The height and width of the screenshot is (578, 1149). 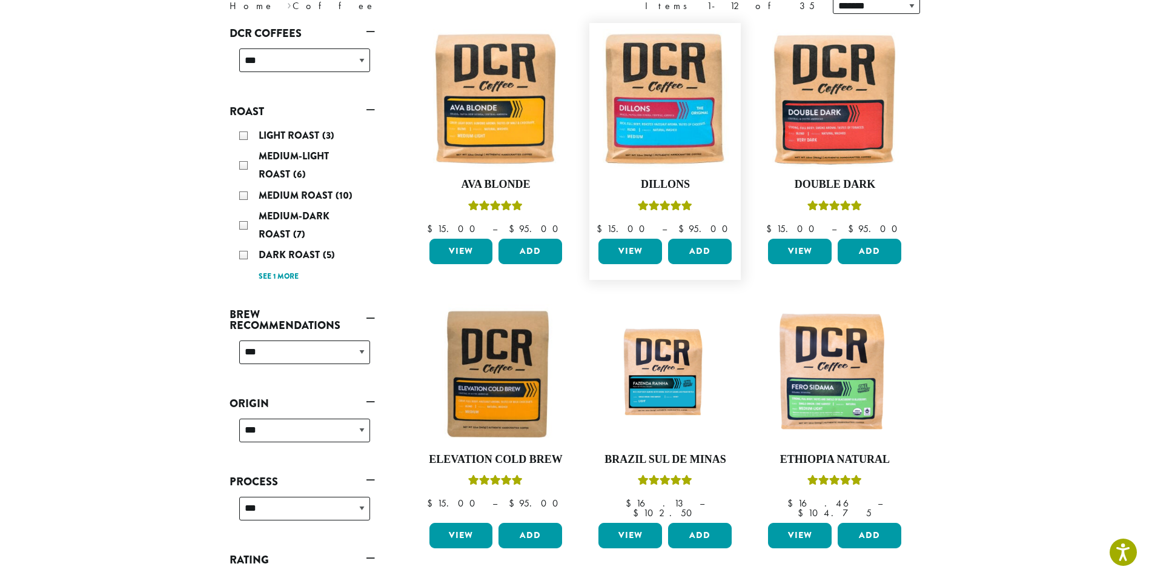 What do you see at coordinates (657, 503) in the screenshot?
I see `bdi: 16.13` at bounding box center [657, 503].